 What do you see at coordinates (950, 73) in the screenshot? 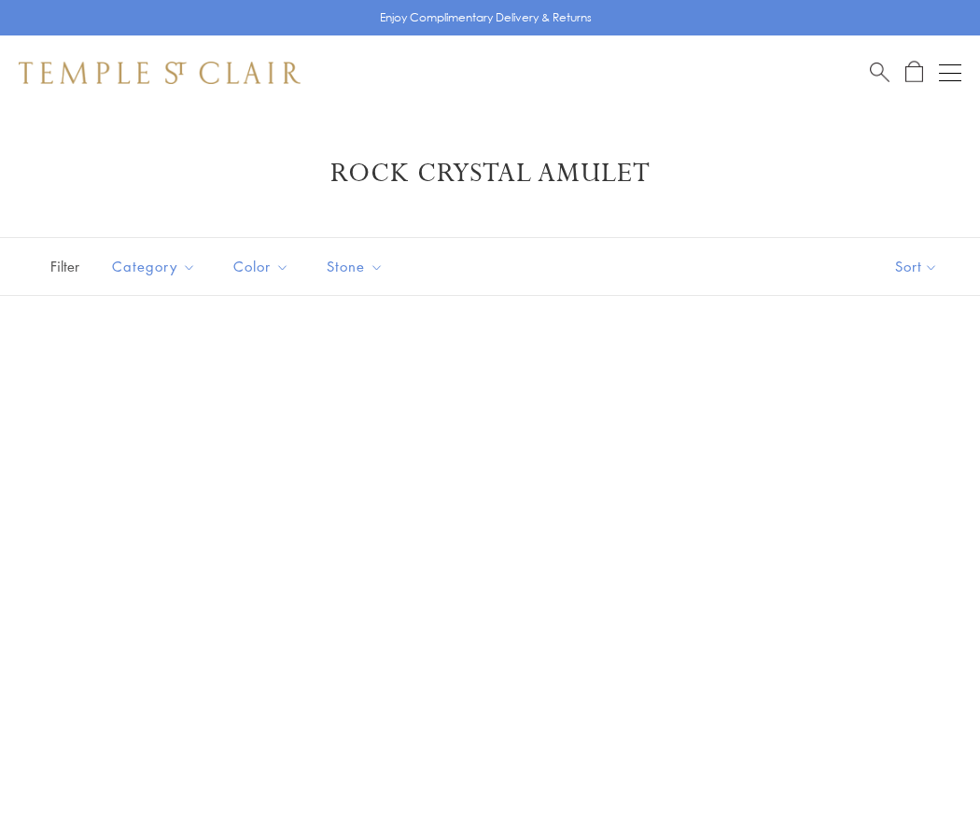
I see `button: Open navigation` at bounding box center [950, 73].